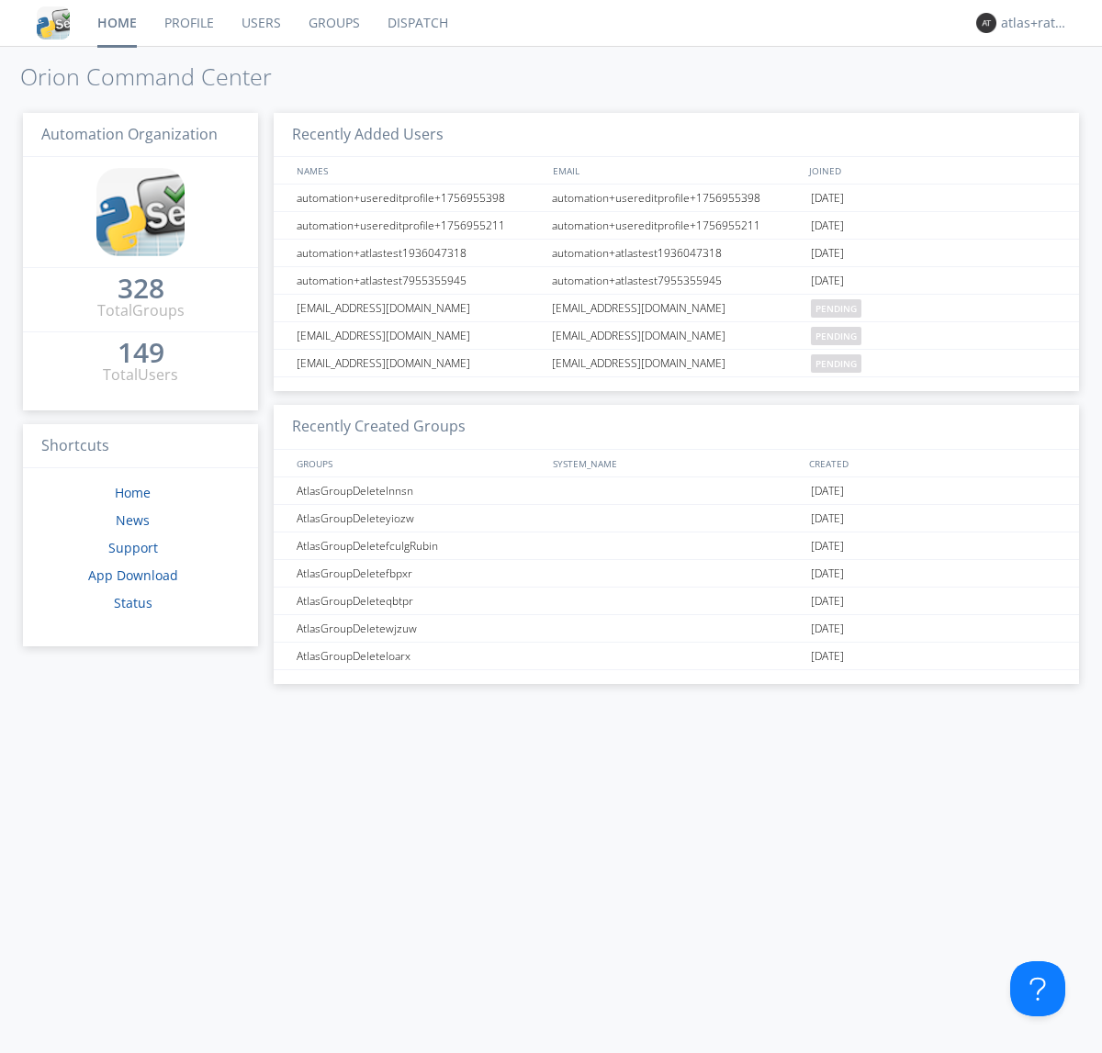 The image size is (1102, 1053). I want to click on div: AtlasGroupDeleteloarx, so click(419, 656).